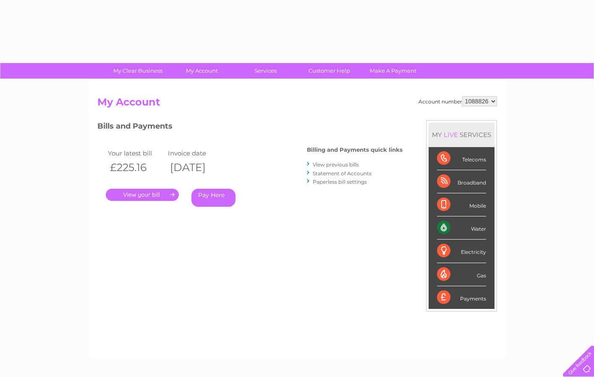 Image resolution: width=594 pixels, height=377 pixels. Describe the element at coordinates (461, 251) in the screenshot. I see `div: Electricity` at that location.